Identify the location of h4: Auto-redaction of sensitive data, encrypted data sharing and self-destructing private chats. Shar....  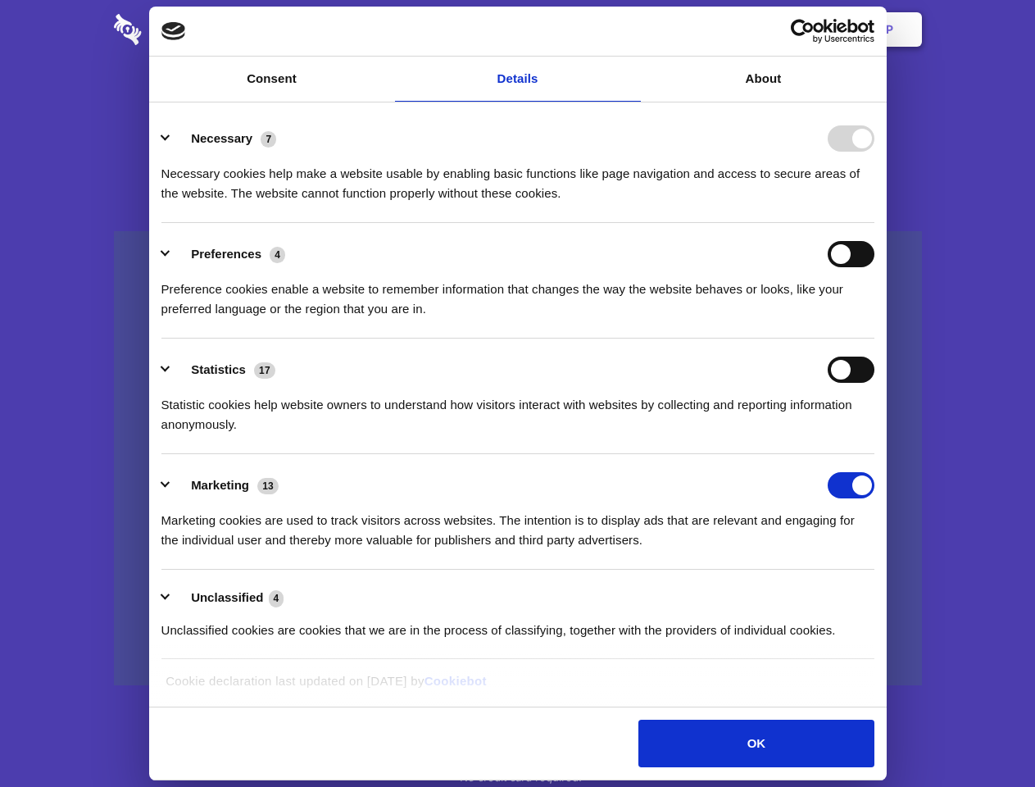
(518, 176).